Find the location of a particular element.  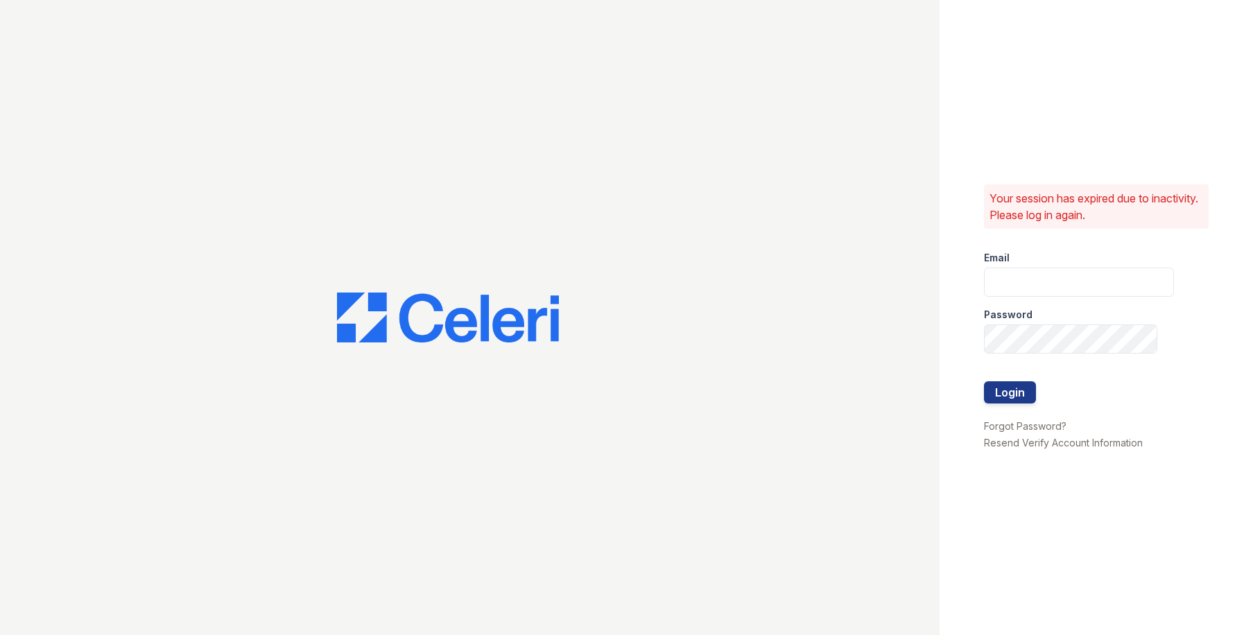

a: Forgot Password? is located at coordinates (1025, 426).